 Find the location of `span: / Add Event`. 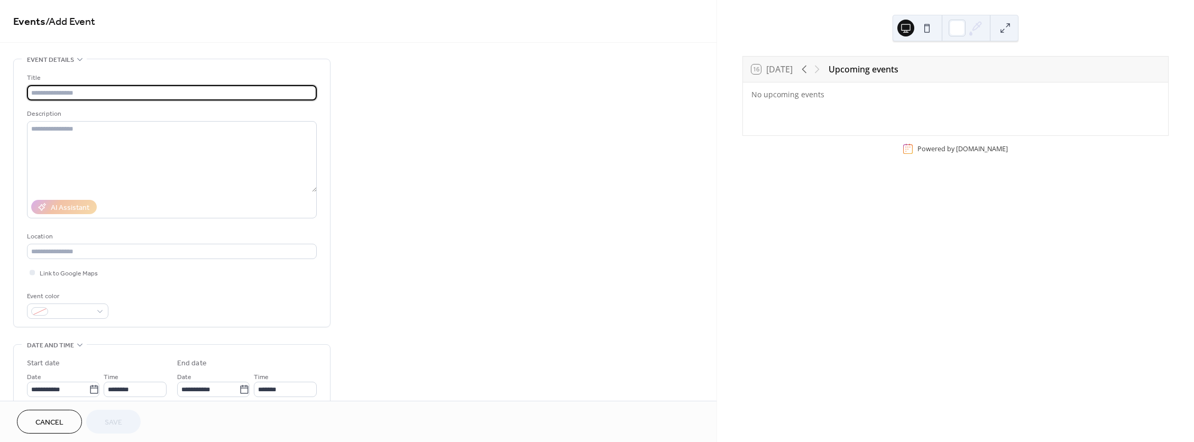

span: / Add Event is located at coordinates (70, 22).